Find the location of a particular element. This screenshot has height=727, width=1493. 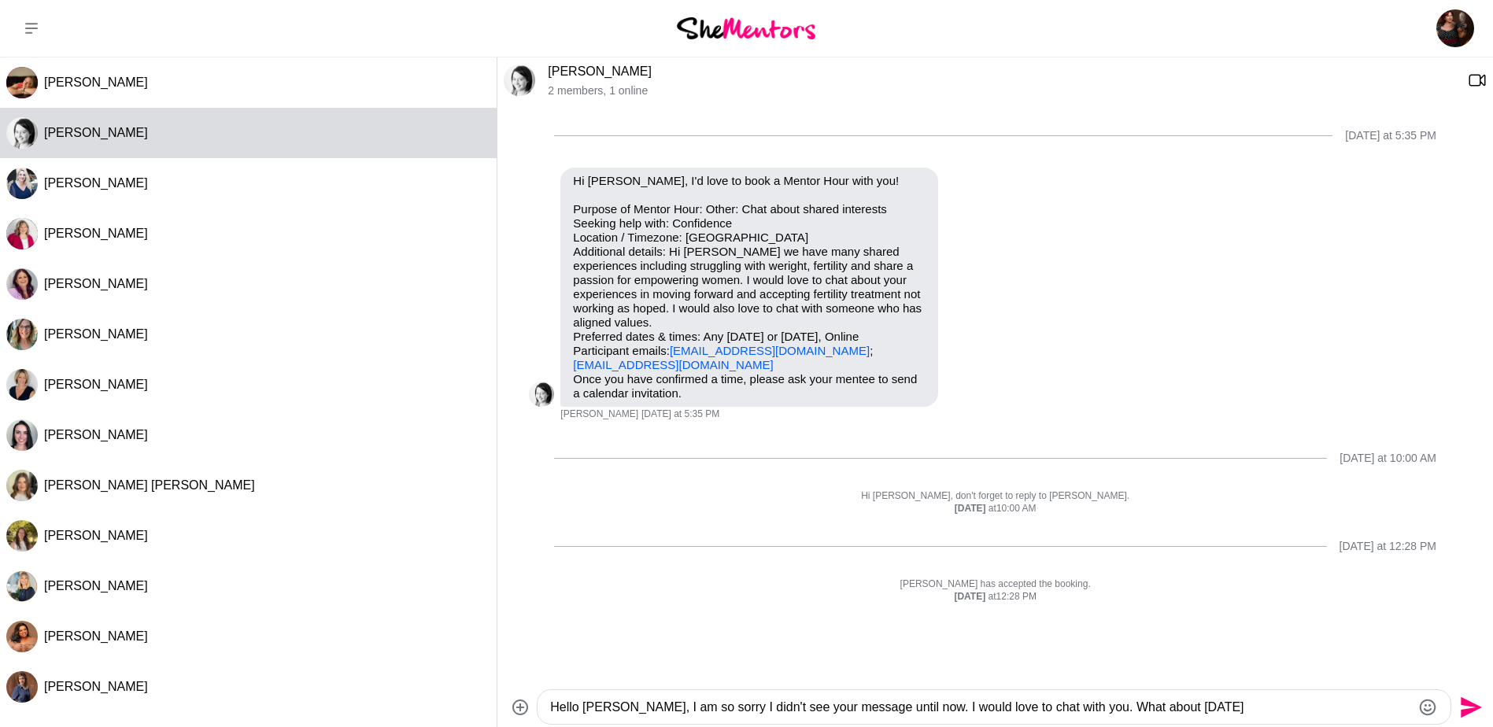

img: C is located at coordinates (22, 687).